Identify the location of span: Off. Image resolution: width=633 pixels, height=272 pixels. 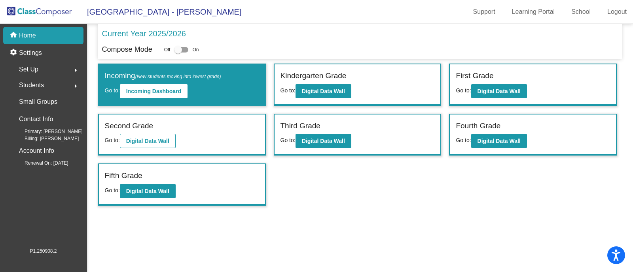
(167, 50).